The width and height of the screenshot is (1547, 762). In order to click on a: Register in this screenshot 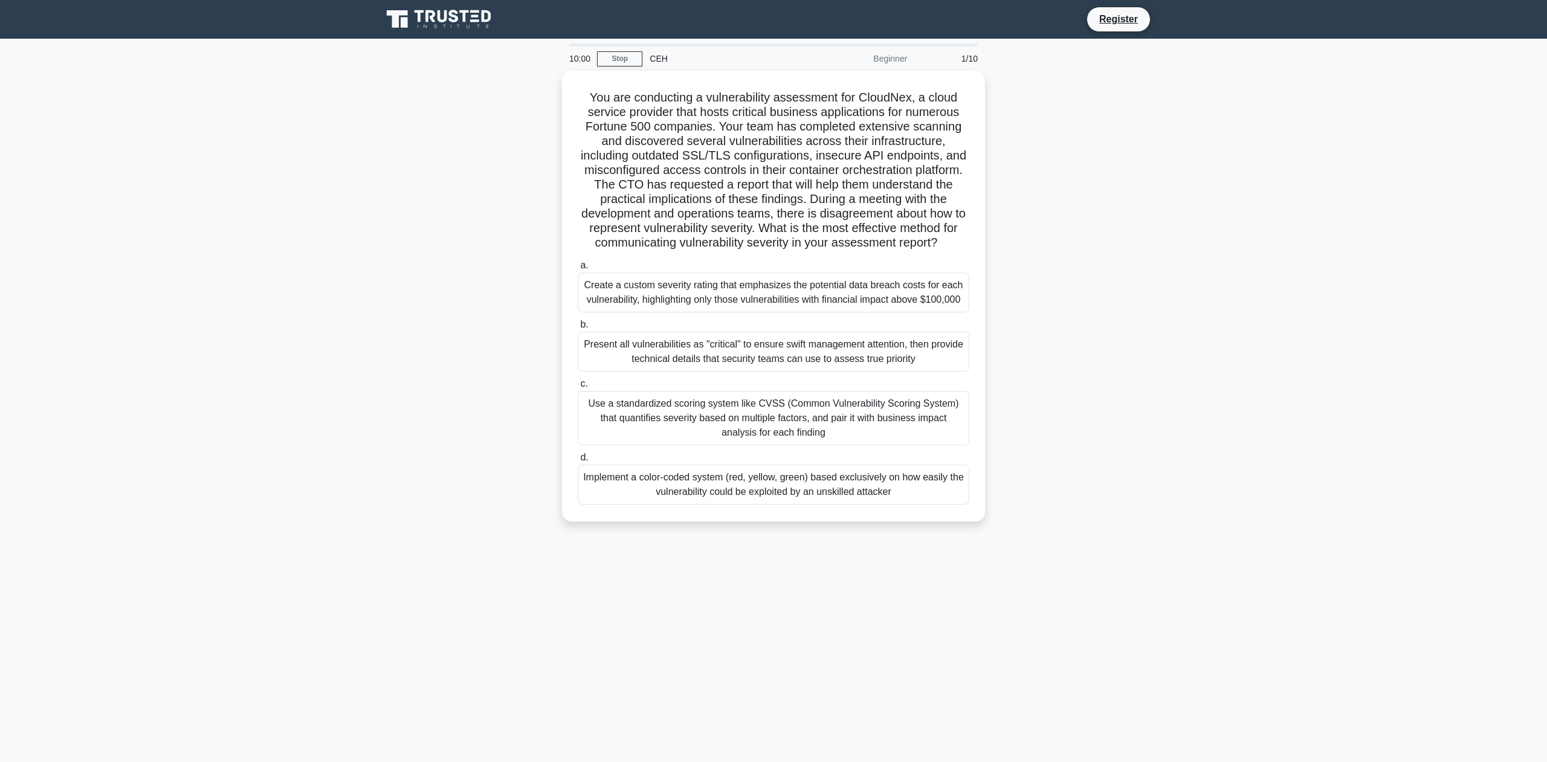, I will do `click(1118, 19)`.